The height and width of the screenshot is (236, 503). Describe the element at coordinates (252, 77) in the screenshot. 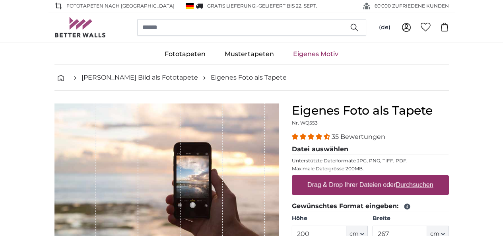

I see `nav: breadcrumbs` at that location.